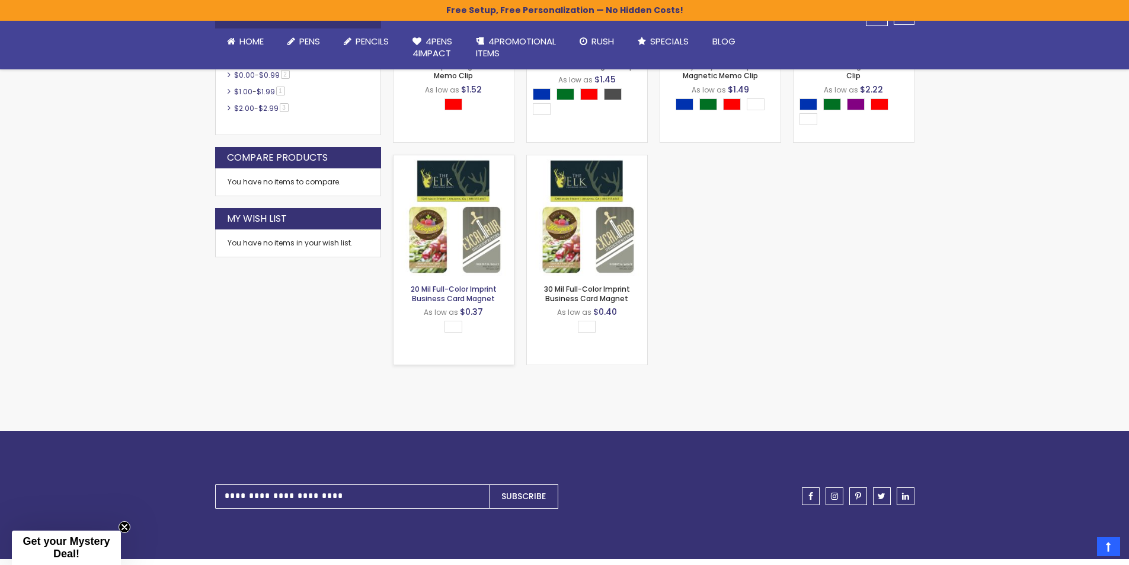  I want to click on div: You have no items in your wish list., so click(298, 243).